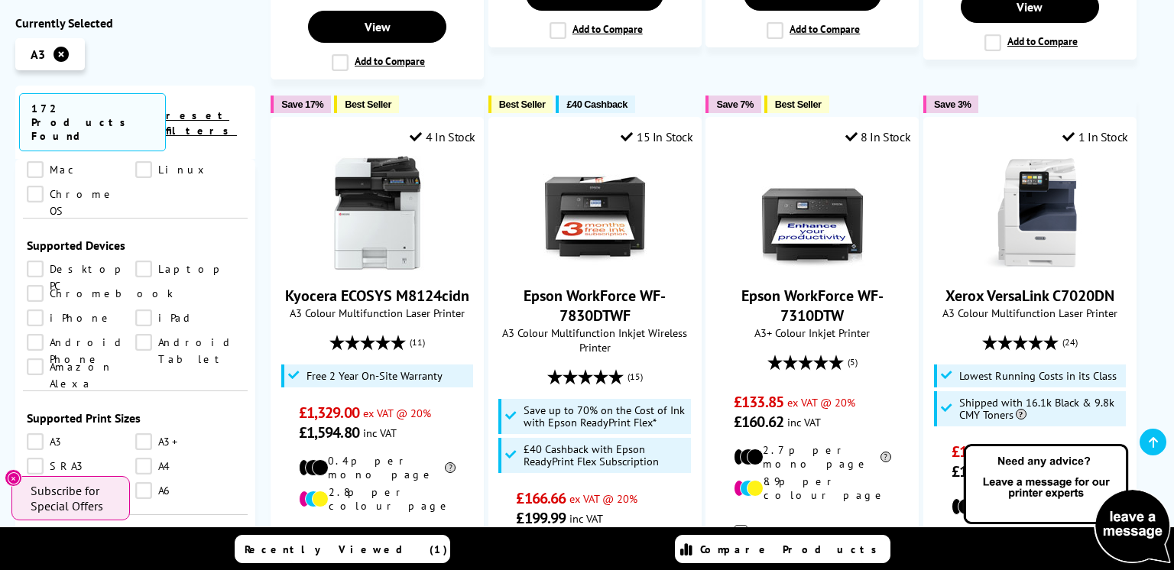 The height and width of the screenshot is (570, 1174). I want to click on span: (24), so click(1070, 342).